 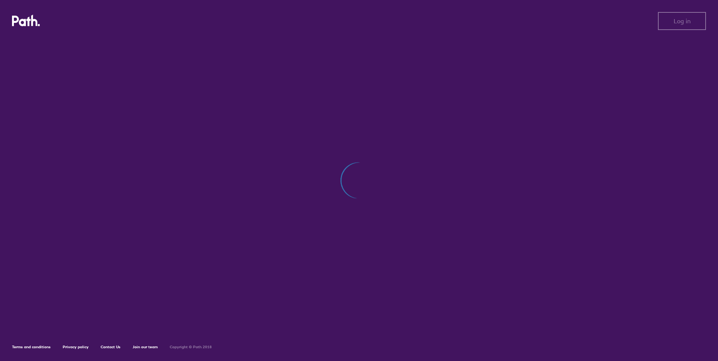 What do you see at coordinates (31, 347) in the screenshot?
I see `a: Terms and conditions` at bounding box center [31, 347].